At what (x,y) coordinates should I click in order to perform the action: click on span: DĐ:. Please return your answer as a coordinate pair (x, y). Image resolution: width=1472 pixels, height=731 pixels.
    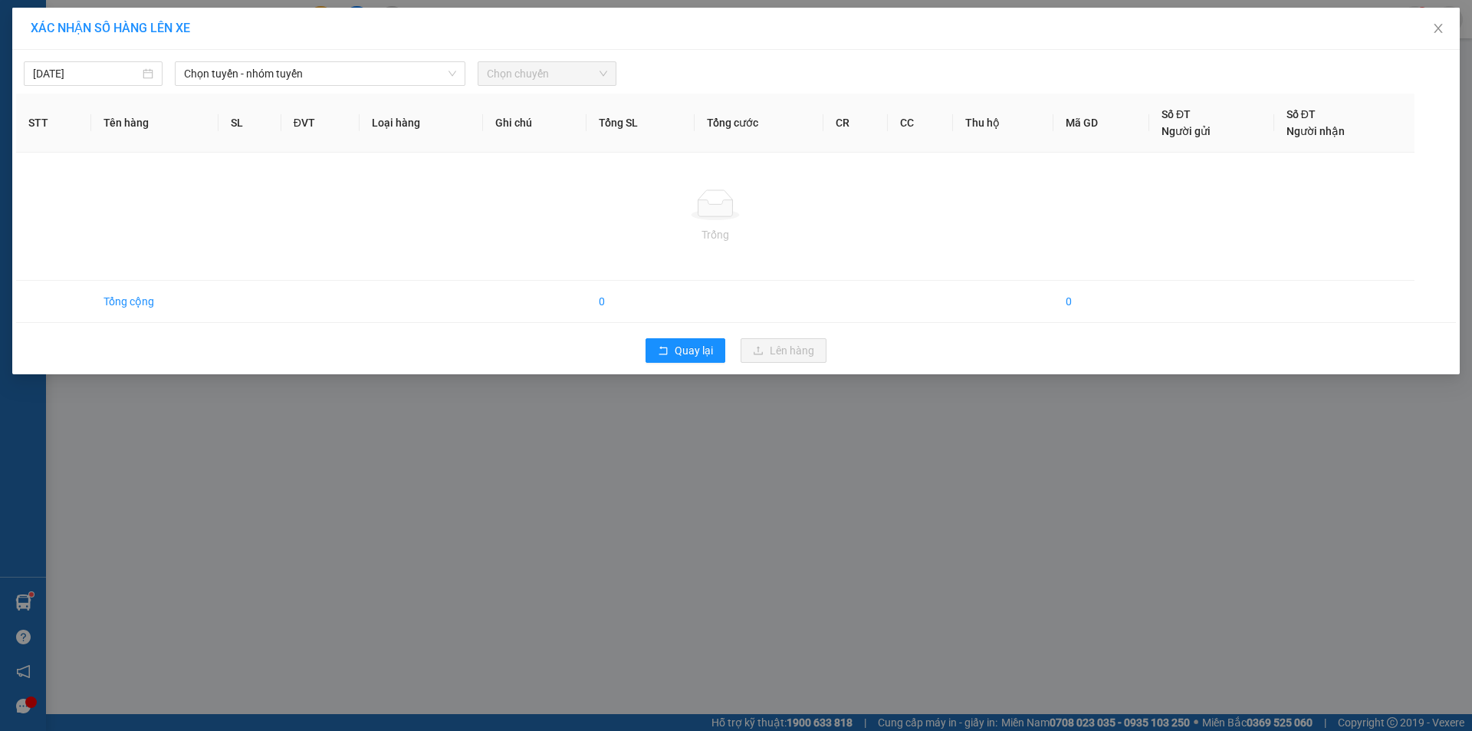
    Looking at the image, I should click on (24, 87).